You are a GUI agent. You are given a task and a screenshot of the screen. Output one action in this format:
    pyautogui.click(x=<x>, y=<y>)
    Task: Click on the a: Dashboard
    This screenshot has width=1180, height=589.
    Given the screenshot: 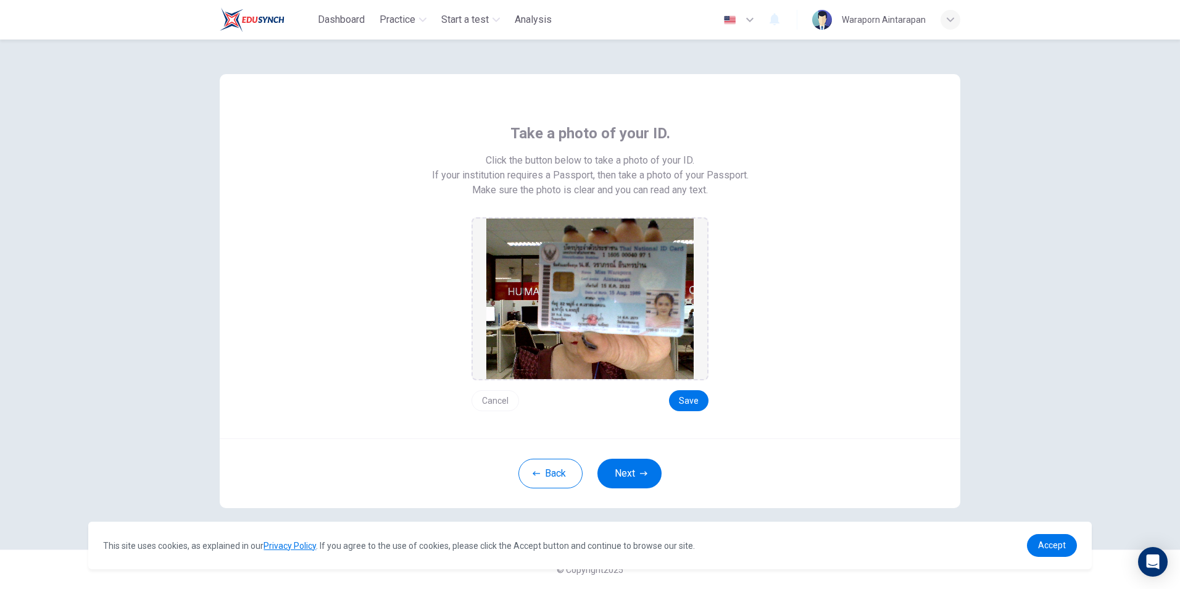 What is the action you would take?
    pyautogui.click(x=341, y=20)
    